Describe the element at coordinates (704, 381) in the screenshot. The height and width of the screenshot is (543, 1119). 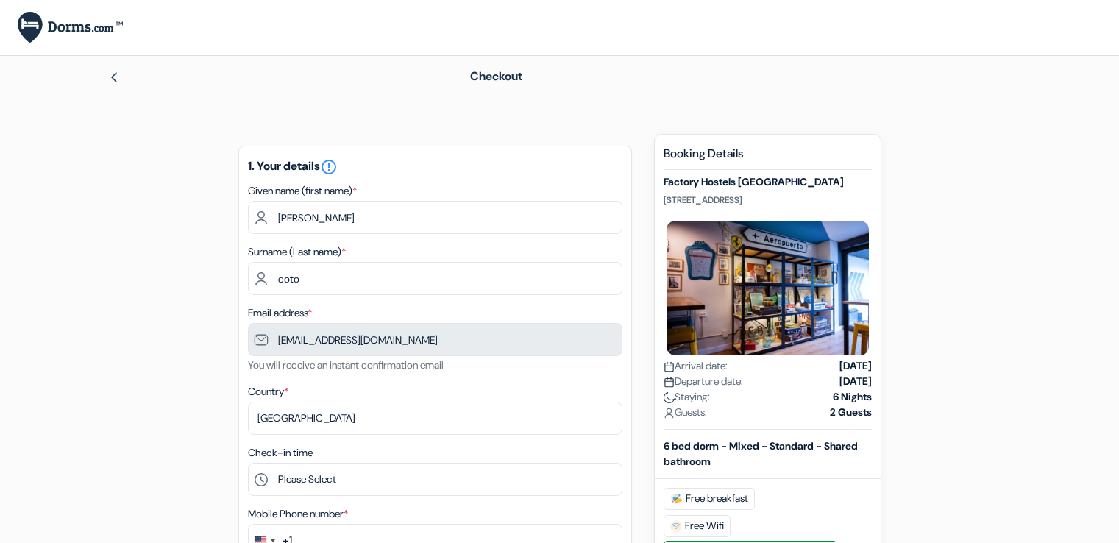
I see `span: Departure date:` at that location.